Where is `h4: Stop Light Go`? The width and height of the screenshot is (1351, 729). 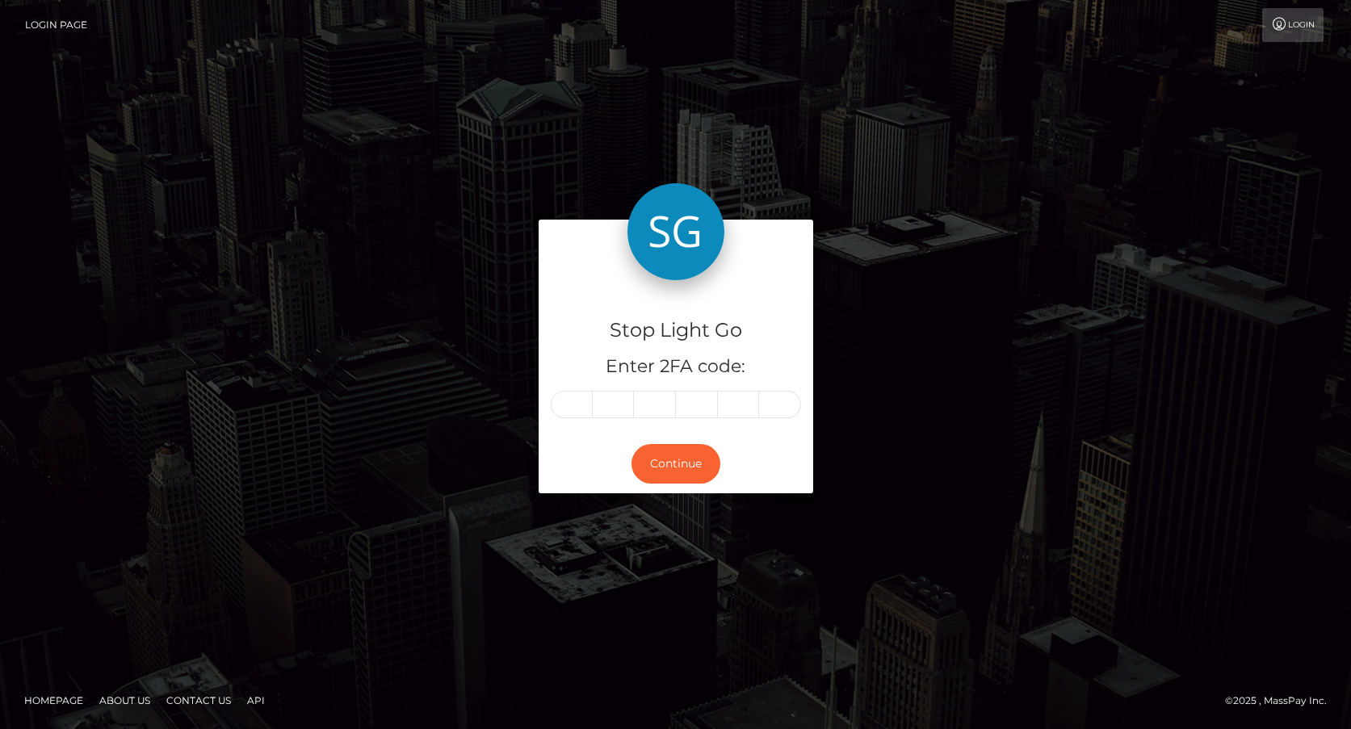 h4: Stop Light Go is located at coordinates (676, 330).